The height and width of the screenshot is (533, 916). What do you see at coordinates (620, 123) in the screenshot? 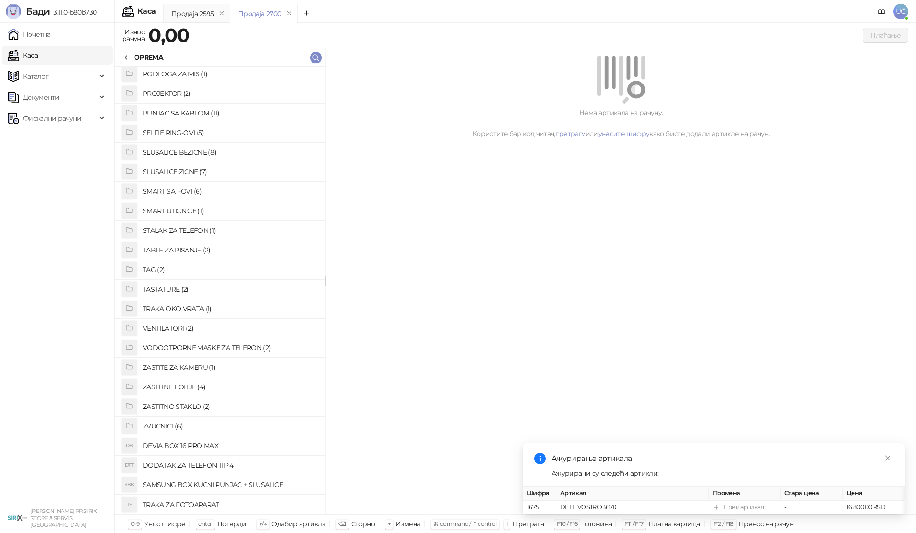
I see `div: Нема артикала на рачуну. Користите бар код читач, или како бисте додали артикле на рачун.` at bounding box center [620, 123].